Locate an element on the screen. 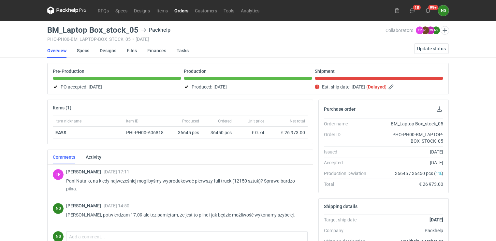 The height and width of the screenshot is (241, 496). div: 36645 pcs is located at coordinates (187, 132).